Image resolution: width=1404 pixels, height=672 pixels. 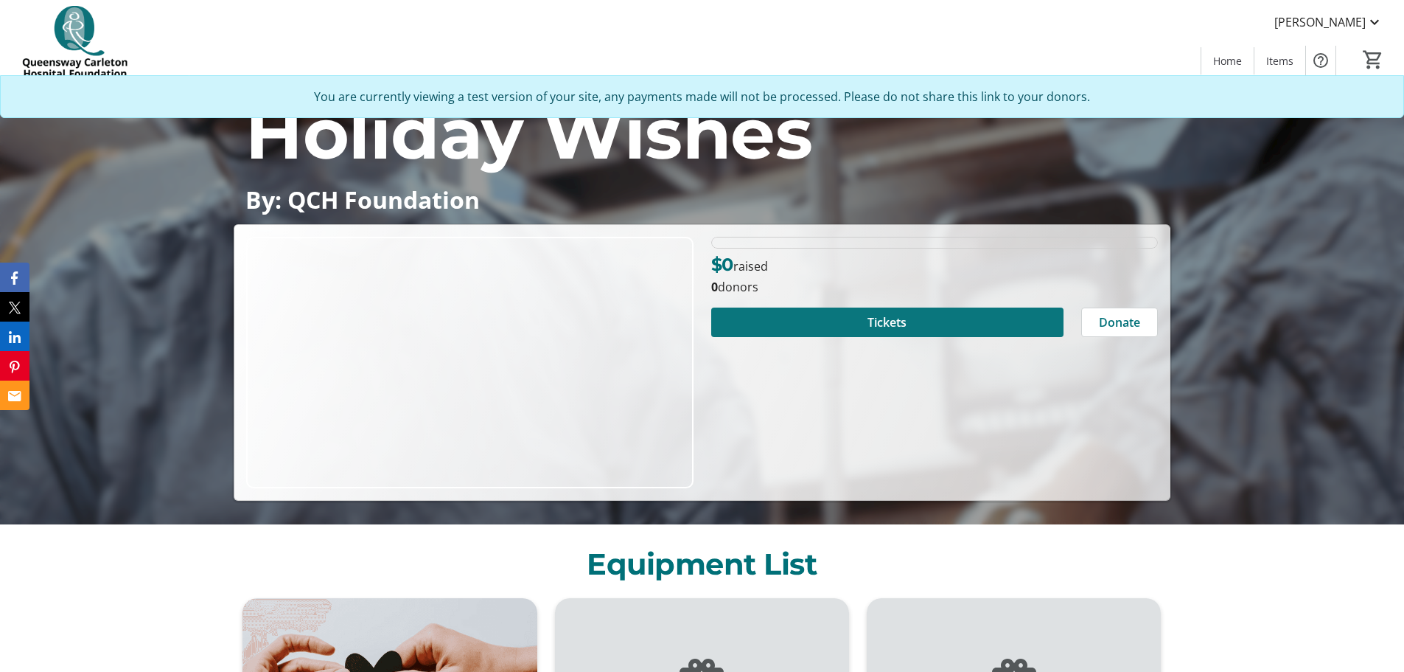 What do you see at coordinates (888, 322) in the screenshot?
I see `button: Tickets` at bounding box center [888, 322].